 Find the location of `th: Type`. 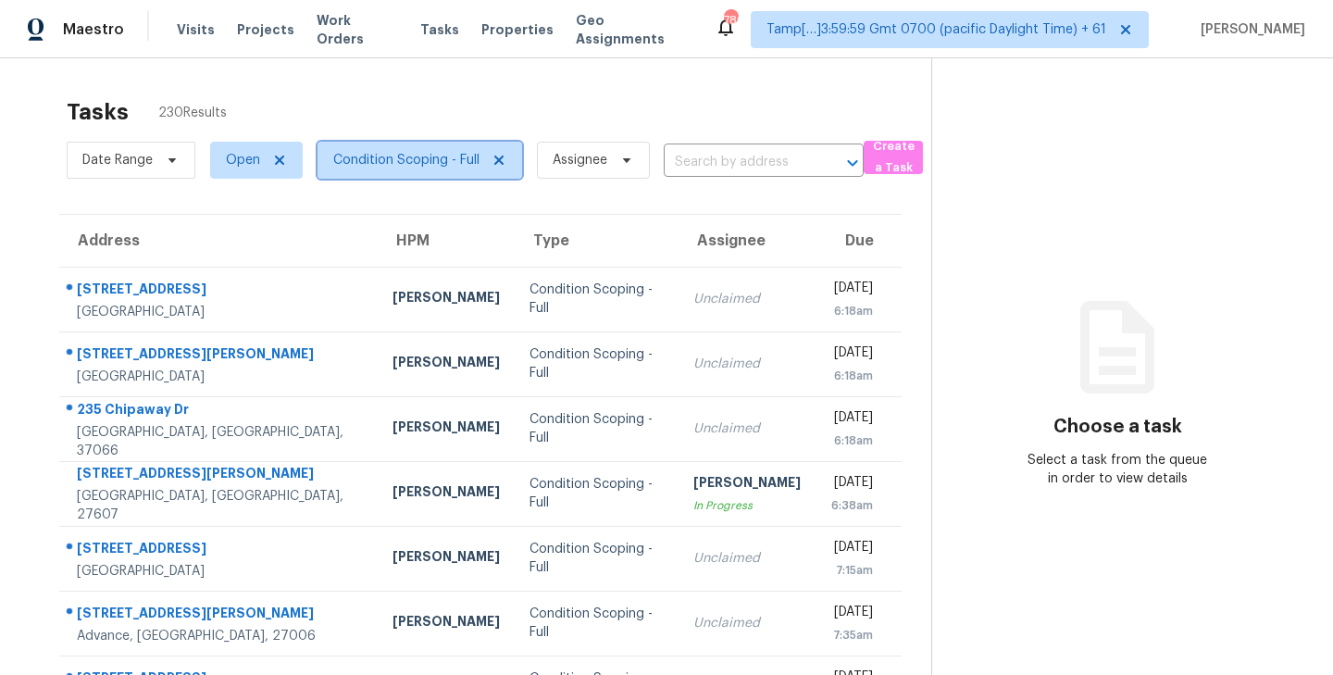

th: Type is located at coordinates (596, 241).